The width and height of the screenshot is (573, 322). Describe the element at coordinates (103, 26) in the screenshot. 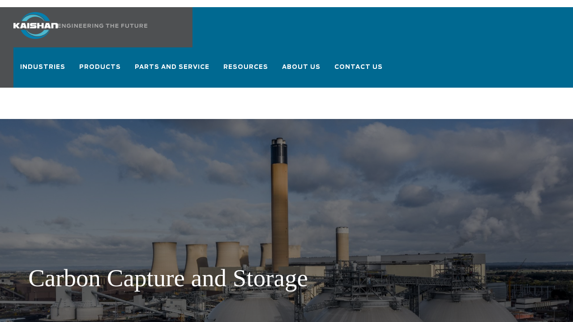

I see `img: Engineering the future` at that location.